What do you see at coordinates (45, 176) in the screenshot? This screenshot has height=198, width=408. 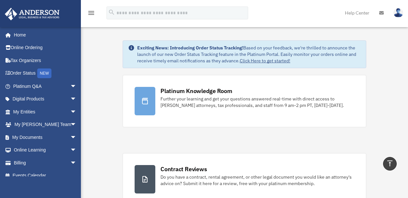 I see `a: Events Calendar` at bounding box center [45, 176].